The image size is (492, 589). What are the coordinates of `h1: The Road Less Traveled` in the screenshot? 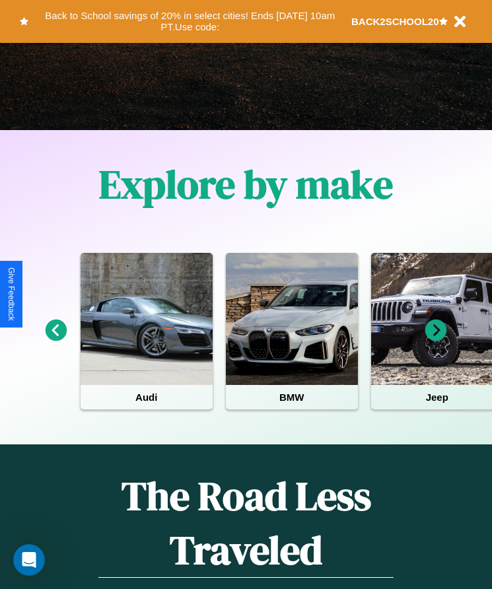 It's located at (246, 523).